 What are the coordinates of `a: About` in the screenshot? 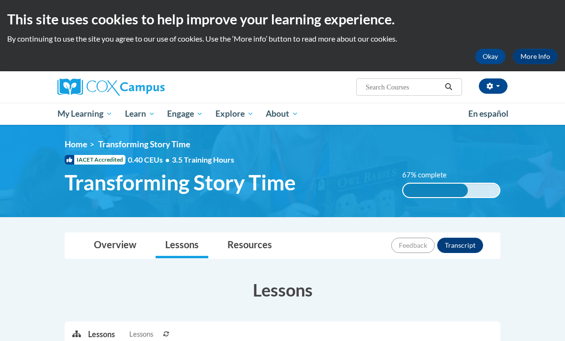 It's located at (282, 114).